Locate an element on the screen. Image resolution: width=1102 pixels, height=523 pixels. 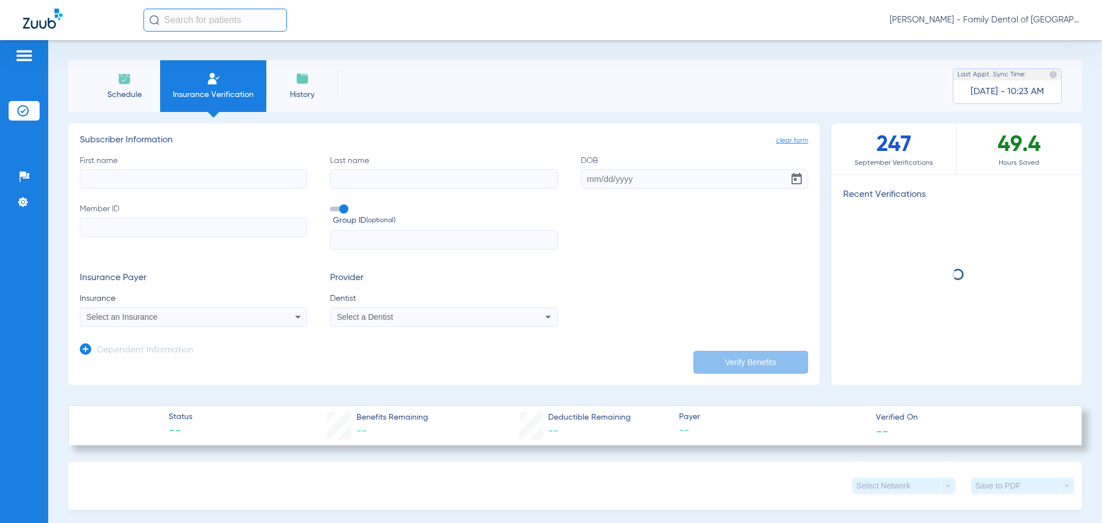
input: Search for patients is located at coordinates (215, 20).